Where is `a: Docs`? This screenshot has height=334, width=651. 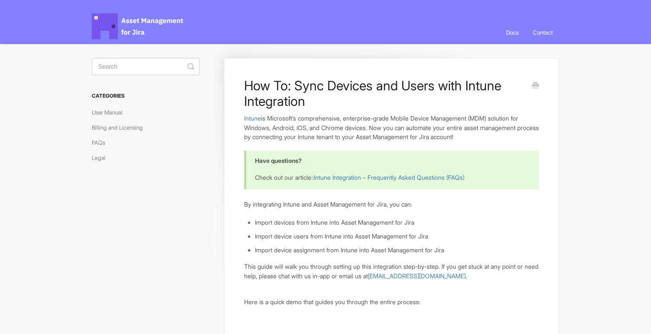 a: Docs is located at coordinates (512, 32).